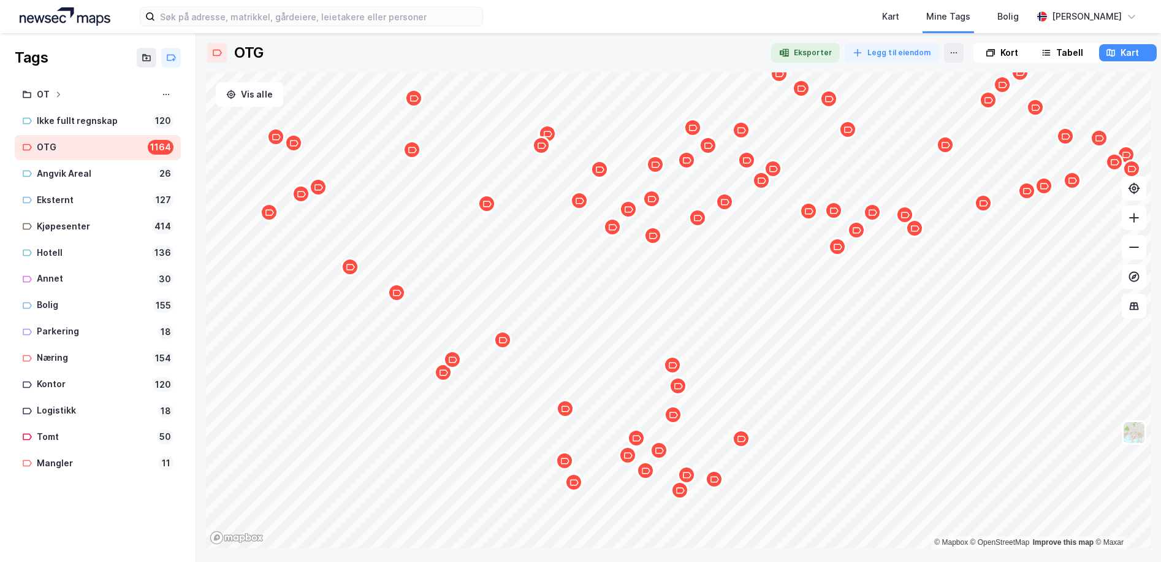 This screenshot has width=1161, height=562. What do you see at coordinates (43, 94) in the screenshot?
I see `div: OT` at bounding box center [43, 94].